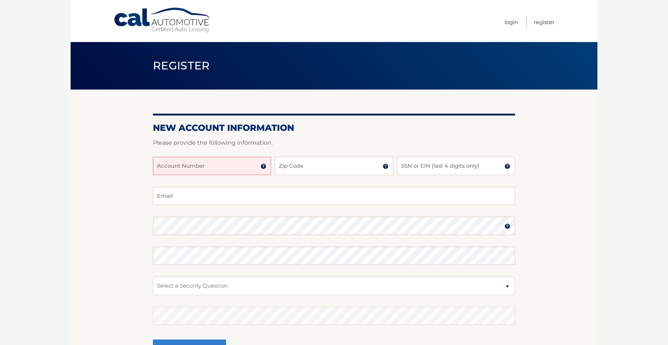 Image resolution: width=668 pixels, height=345 pixels. Describe the element at coordinates (212, 166) in the screenshot. I see `input: Account Number` at that location.